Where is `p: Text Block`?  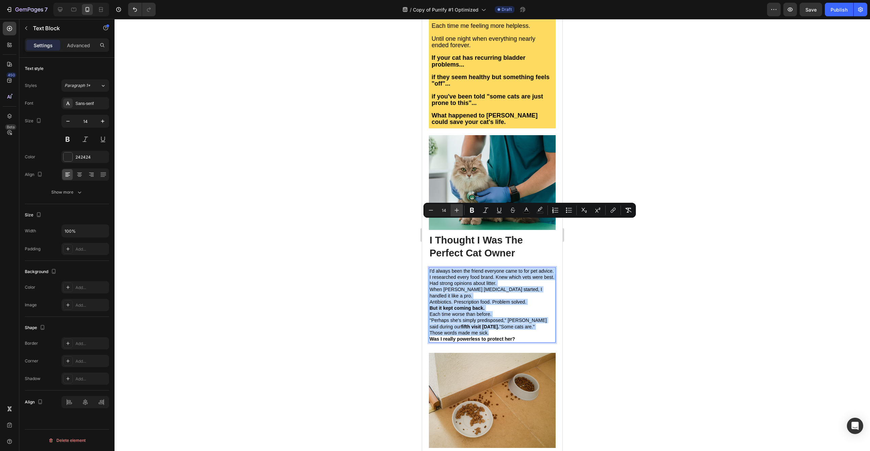 p: Text Block is located at coordinates (62, 28).